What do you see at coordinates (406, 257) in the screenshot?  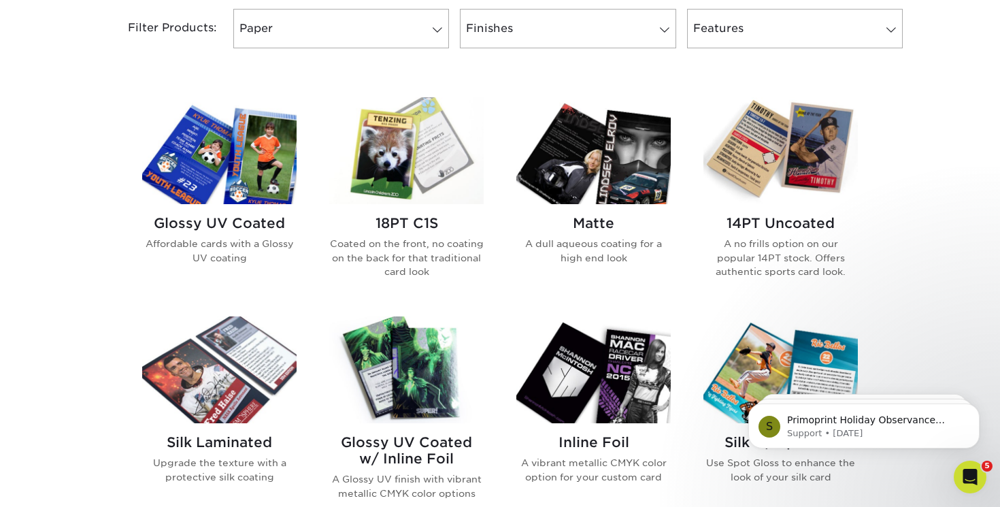 I see `p: Coated on the front, no coating on the back for that traditional card look` at bounding box center [406, 257].